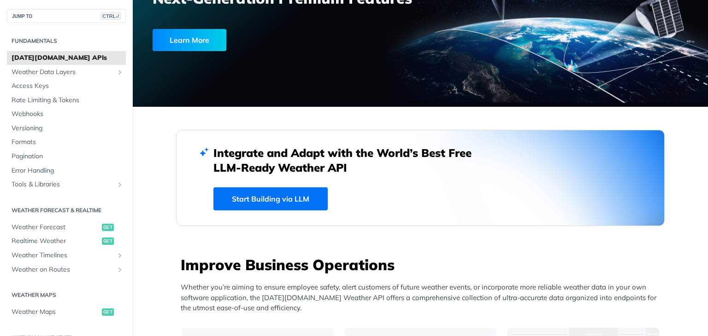 This screenshot has height=336, width=708. I want to click on span: Versioning, so click(67, 129).